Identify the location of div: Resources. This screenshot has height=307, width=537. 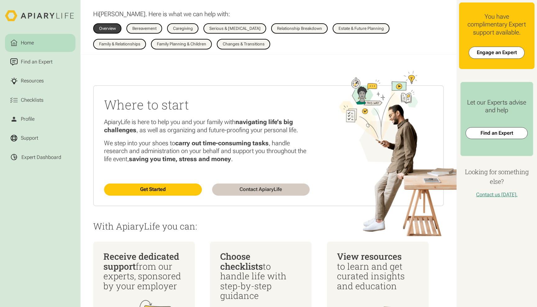
(32, 81).